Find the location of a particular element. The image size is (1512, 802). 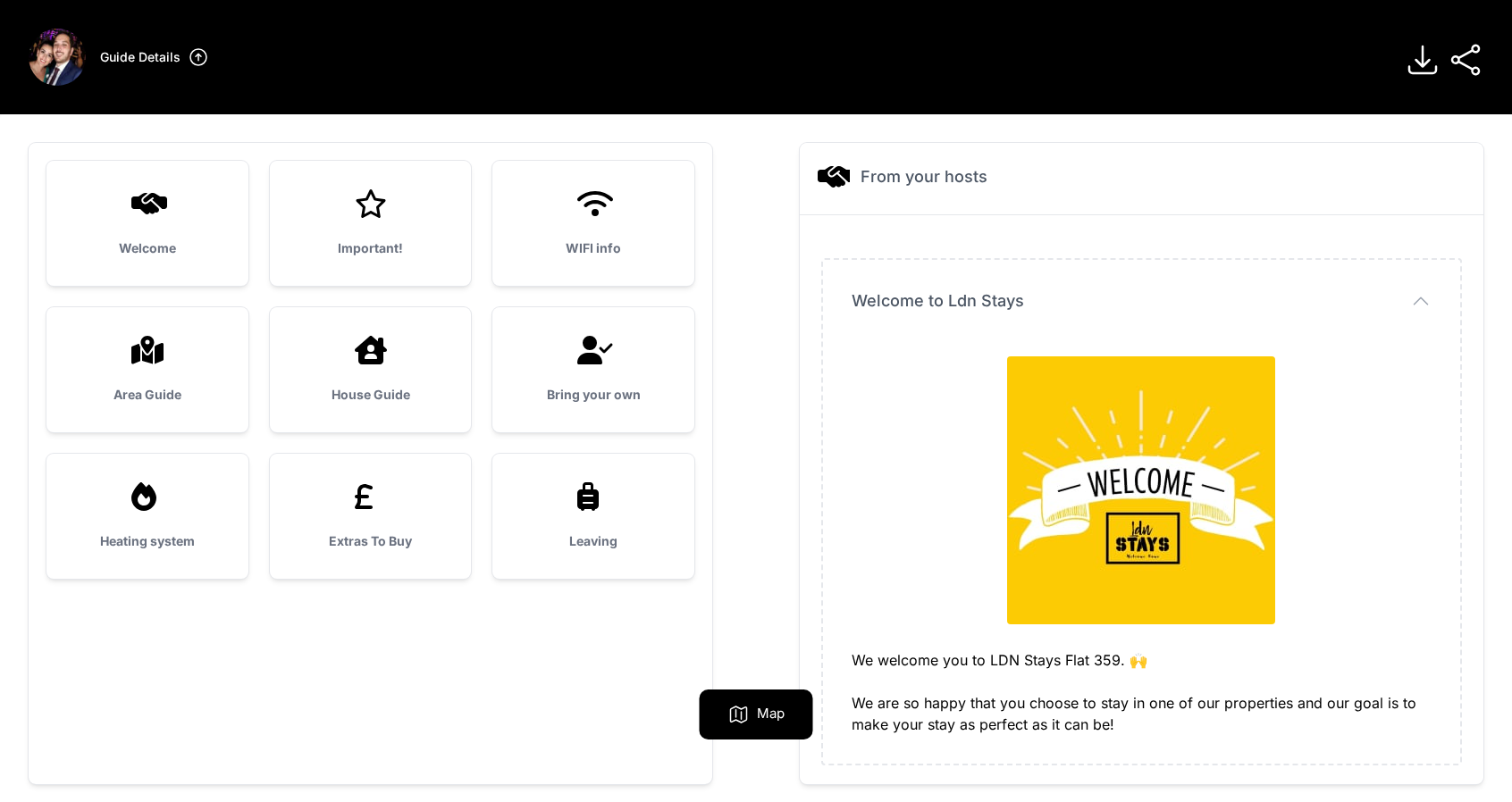

h3: Extras To Buy is located at coordinates (371, 541).